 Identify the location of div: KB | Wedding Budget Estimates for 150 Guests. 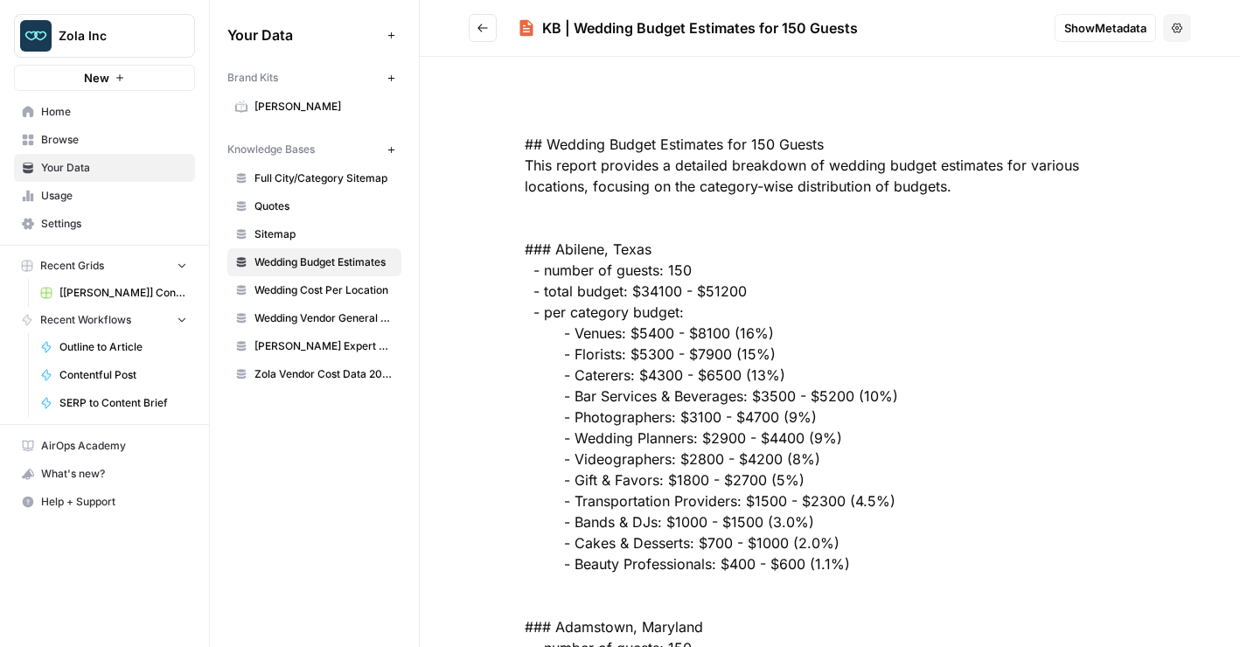
(700, 28).